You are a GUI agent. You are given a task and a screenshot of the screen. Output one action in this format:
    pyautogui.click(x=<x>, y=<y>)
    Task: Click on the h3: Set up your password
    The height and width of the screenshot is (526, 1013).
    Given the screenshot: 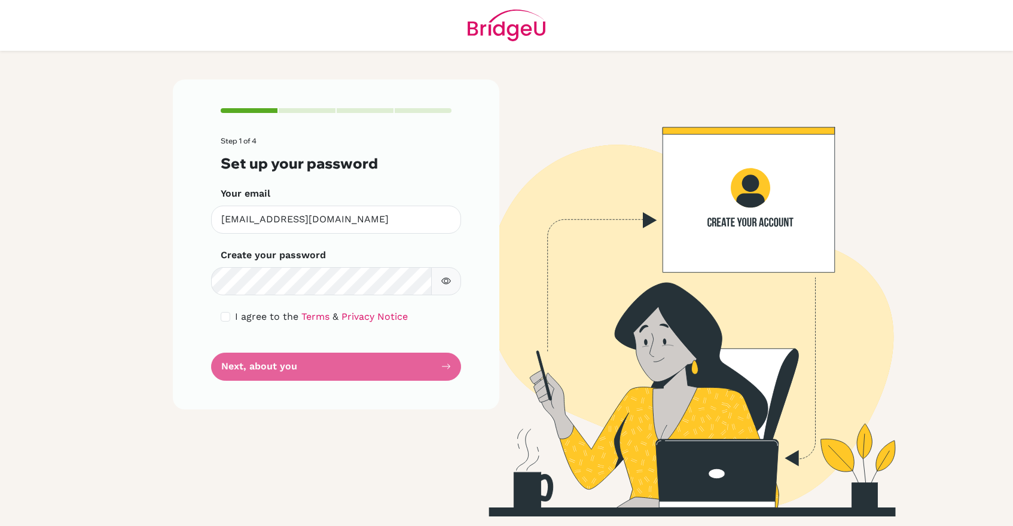 What is the action you would take?
    pyautogui.click(x=336, y=163)
    